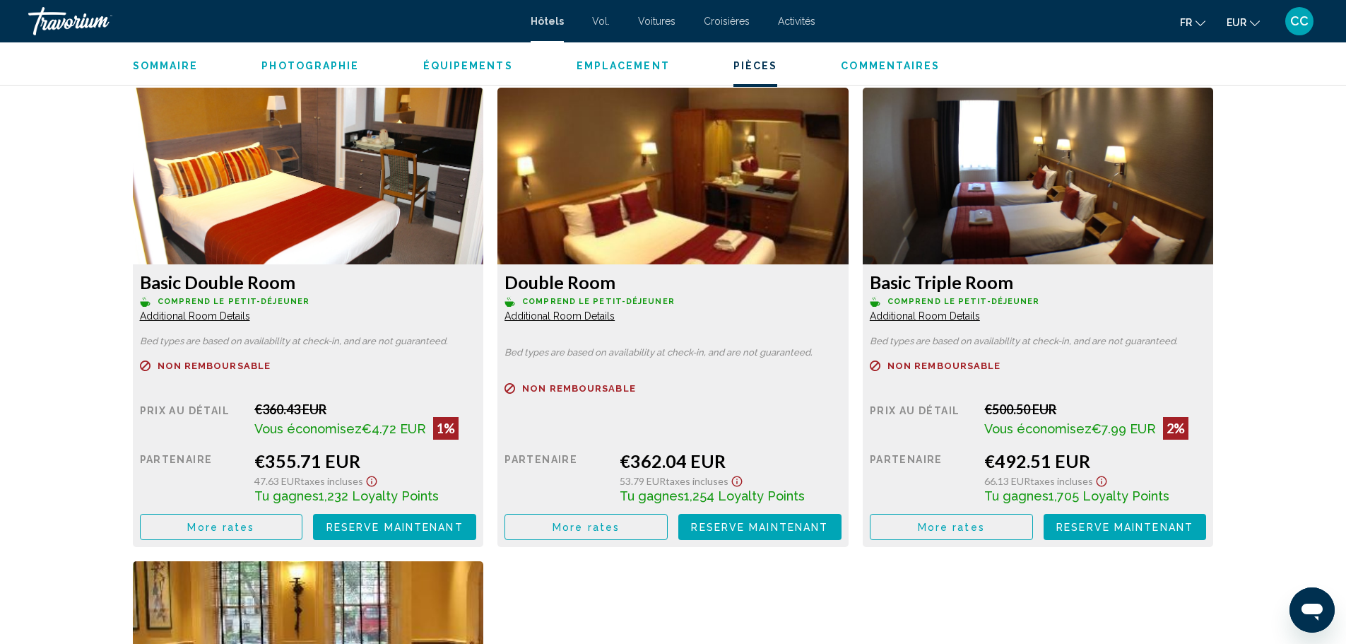 Image resolution: width=1346 pixels, height=644 pixels. I want to click on span: Sommaire, so click(165, 66).